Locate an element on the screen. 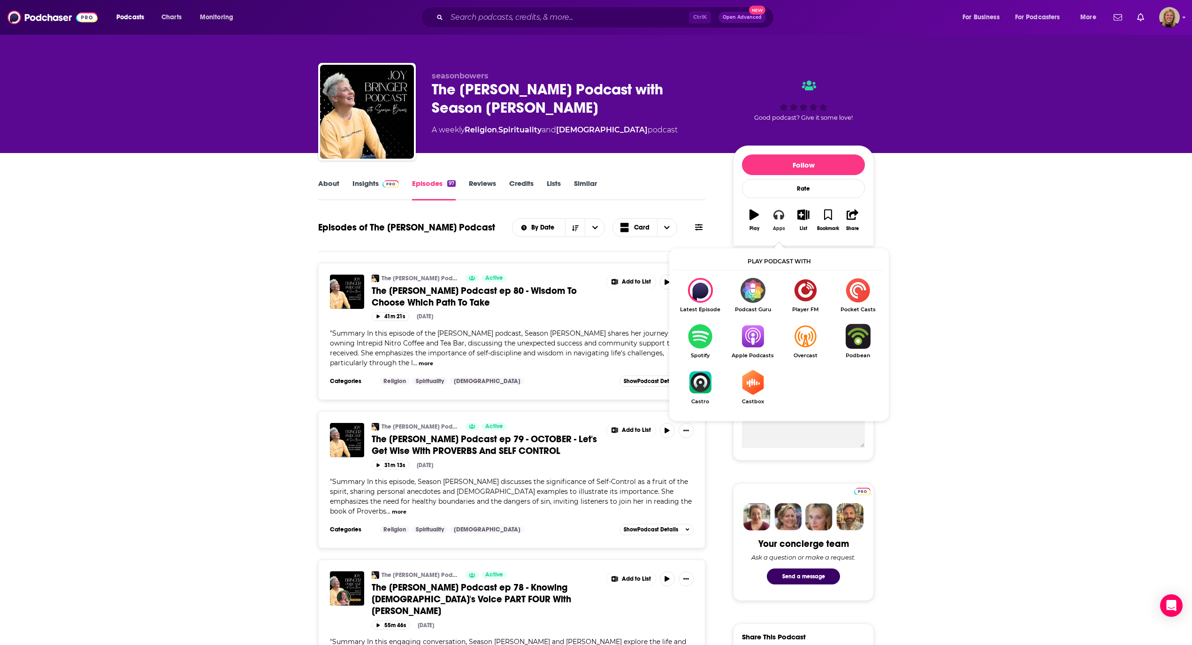  span: More is located at coordinates (1088, 17).